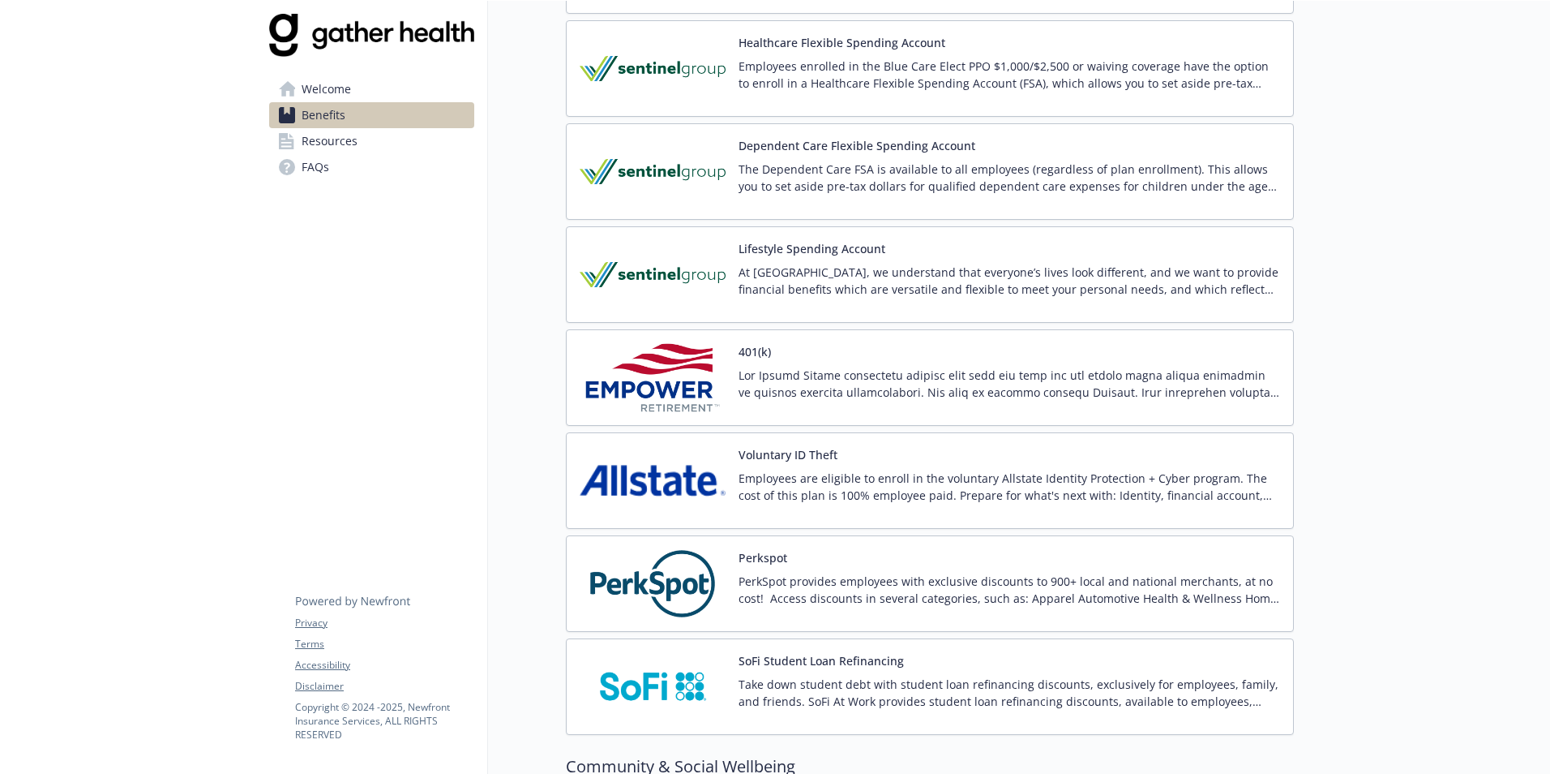  I want to click on p: Copyright © 2024 - 2025 , Newfront Insurance Services, ALL RIGHTS RESERVED, so click(384, 720).